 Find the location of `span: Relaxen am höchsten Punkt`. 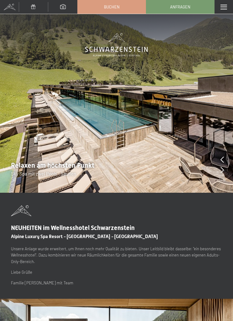

span: Relaxen am höchsten Punkt is located at coordinates (53, 165).